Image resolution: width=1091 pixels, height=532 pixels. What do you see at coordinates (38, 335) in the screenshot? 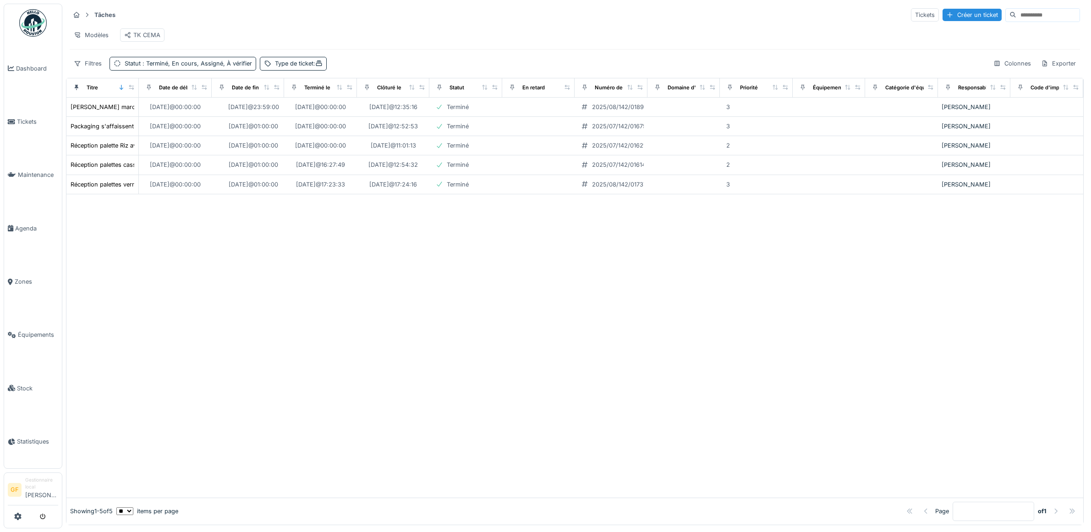
I see `span: Équipements` at bounding box center [38, 335].